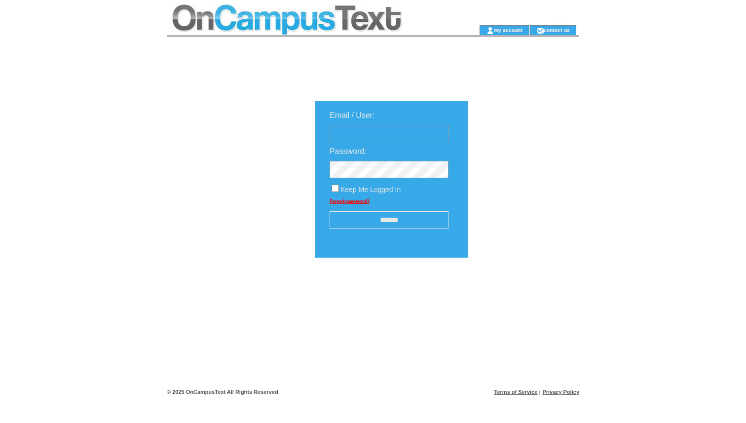  I want to click on a: Privacy Policy, so click(561, 392).